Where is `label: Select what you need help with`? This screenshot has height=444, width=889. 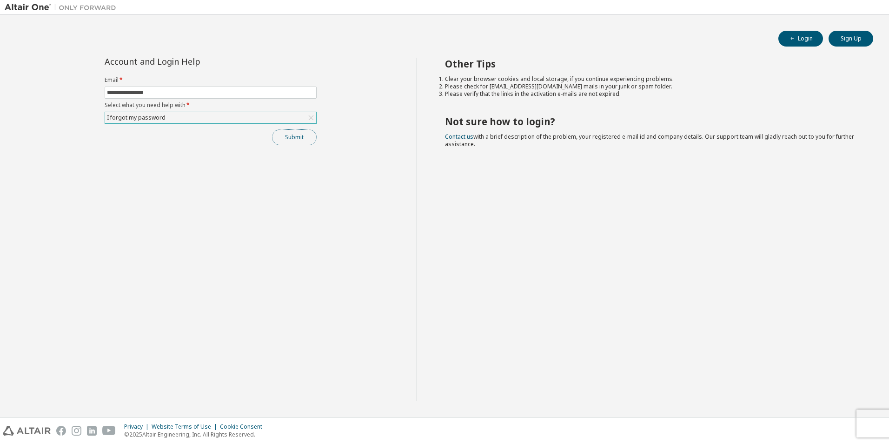 label: Select what you need help with is located at coordinates (211, 105).